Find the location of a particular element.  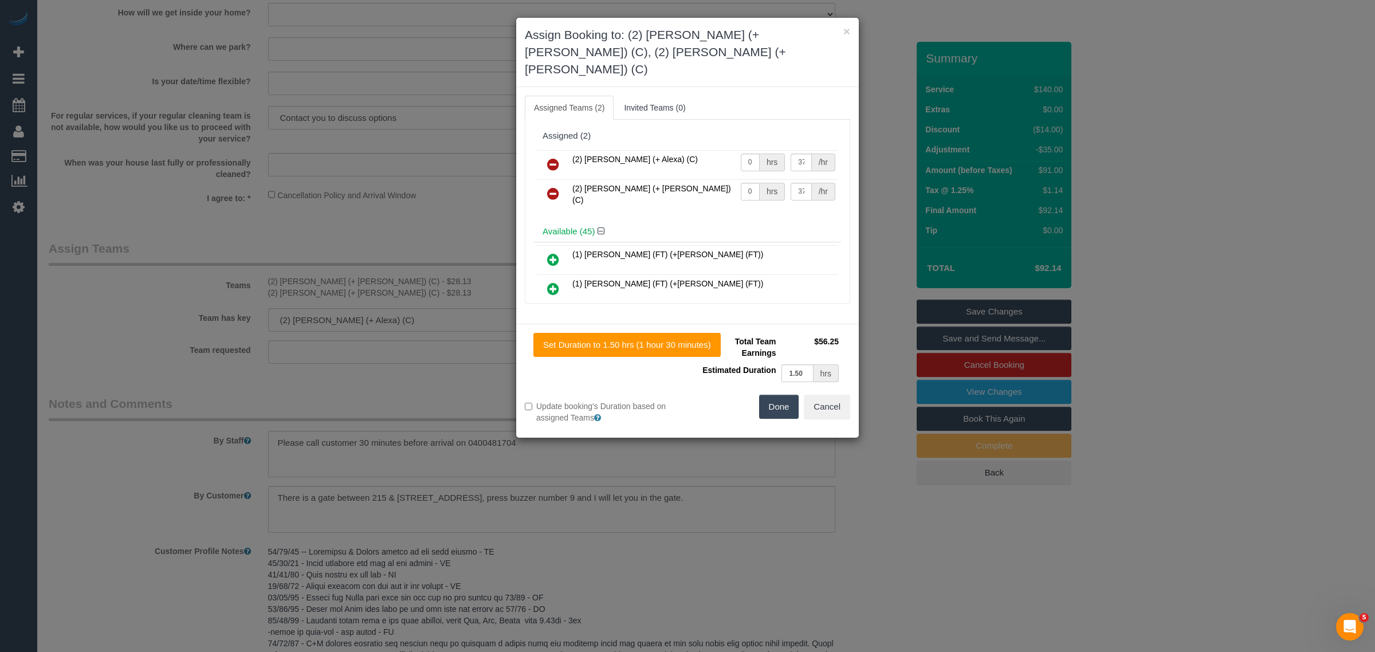

div: Assigned (2) is located at coordinates (687, 136).